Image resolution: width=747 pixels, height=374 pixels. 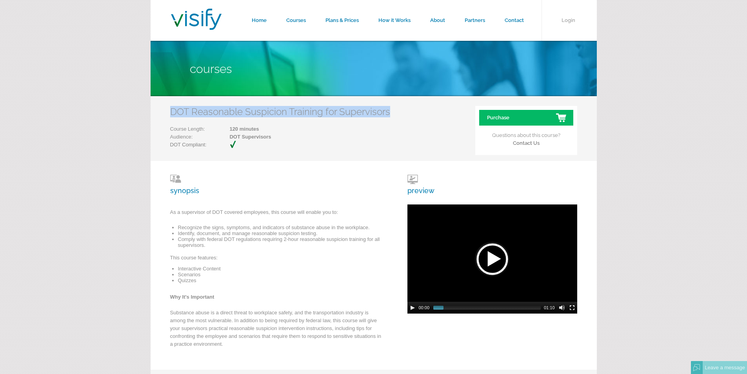 What do you see at coordinates (280, 242) in the screenshot?
I see `li: Comply with federal DOT regulations requiring 2-hour reasonable suspicion training for all superv...` at bounding box center [280, 242].